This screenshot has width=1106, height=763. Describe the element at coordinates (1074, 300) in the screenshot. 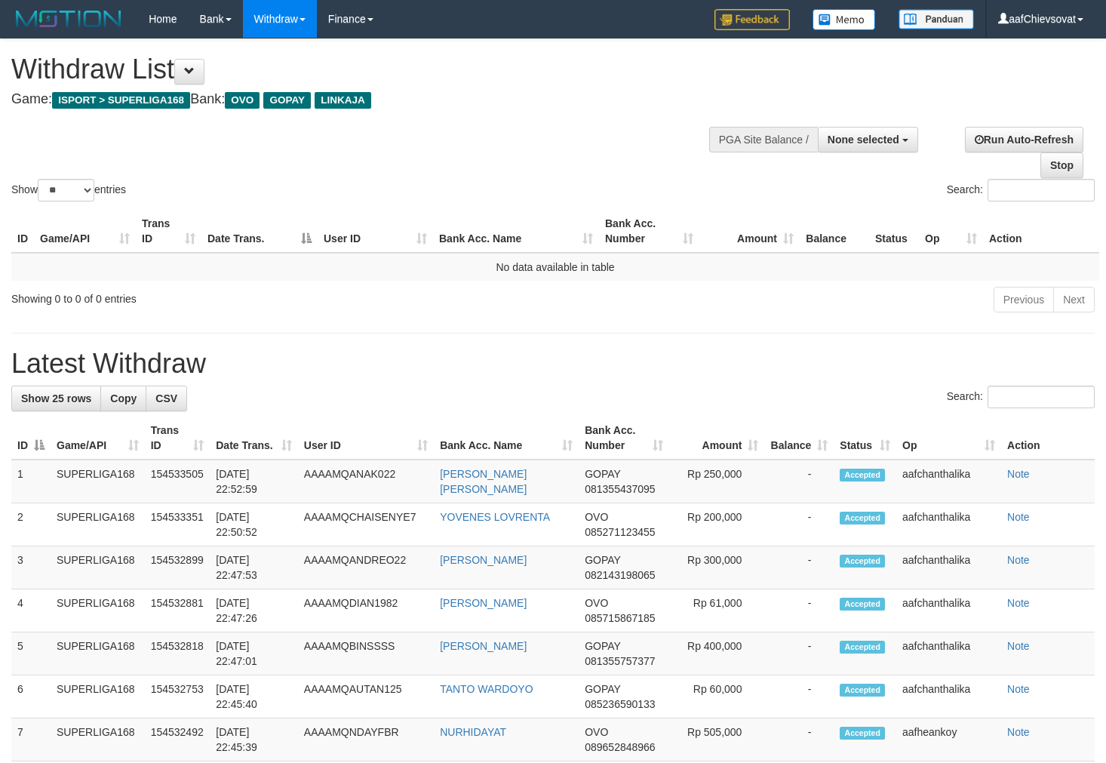

I see `a: Next` at that location.